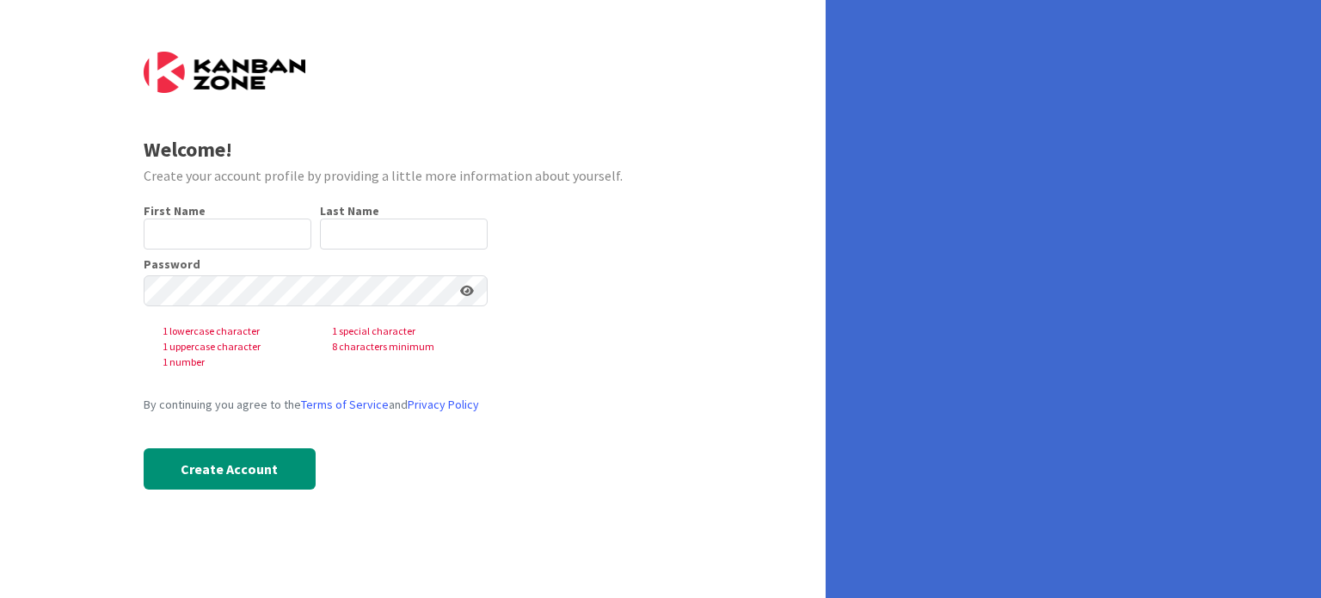 The height and width of the screenshot is (598, 1321). What do you see at coordinates (345, 404) in the screenshot?
I see `a: Terms of Service` at bounding box center [345, 404].